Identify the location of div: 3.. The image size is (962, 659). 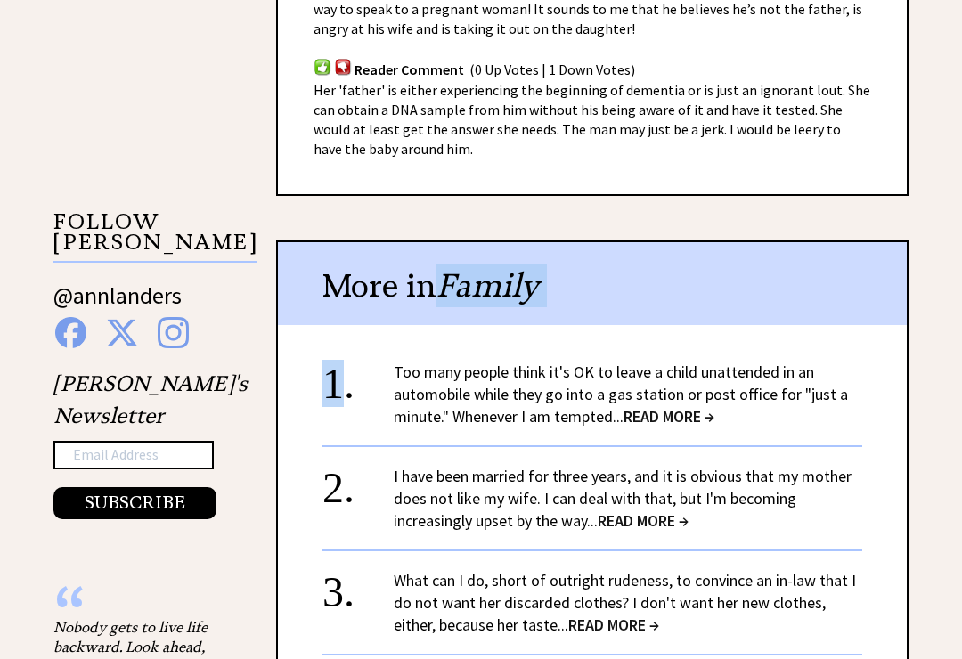
(358, 586).